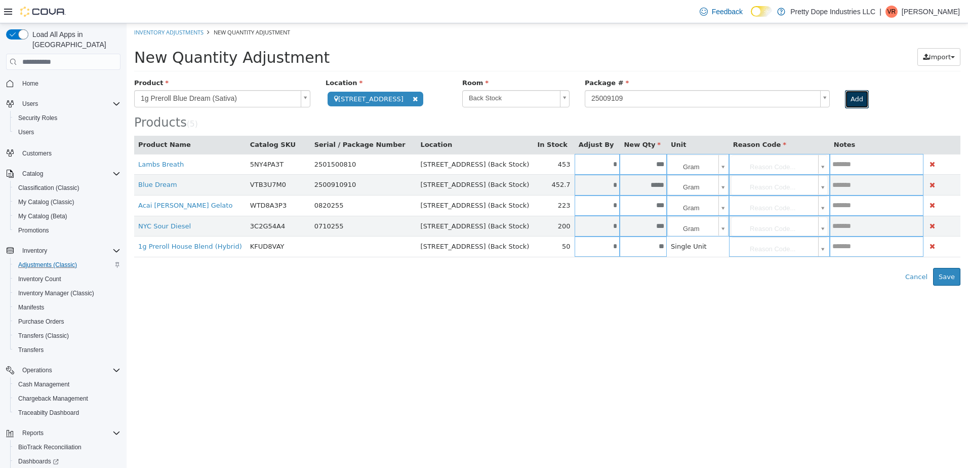  I want to click on span: Inventory, so click(34, 251).